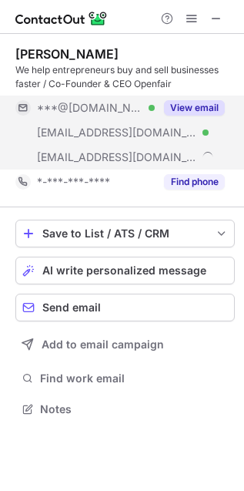  What do you see at coordinates (125, 307) in the screenshot?
I see `button: Send email` at bounding box center [125, 307].